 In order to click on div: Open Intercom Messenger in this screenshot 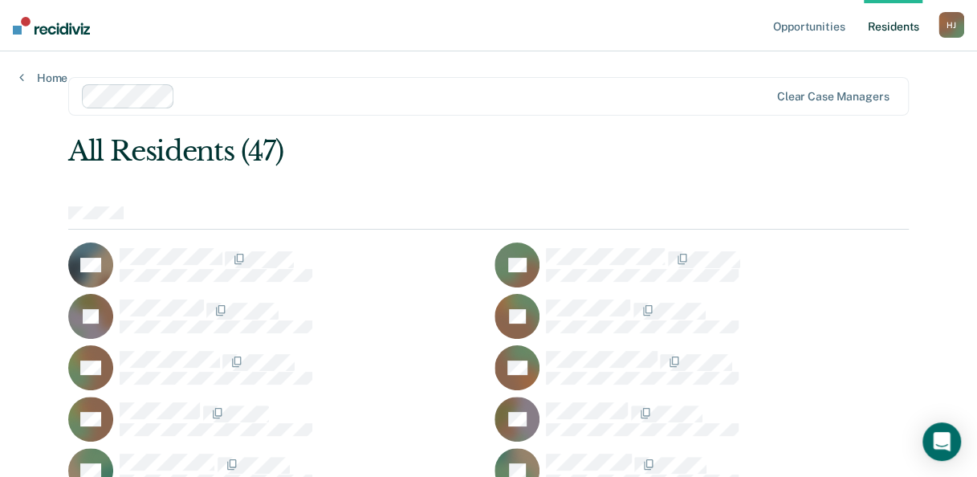, I will do `click(941, 441)`.